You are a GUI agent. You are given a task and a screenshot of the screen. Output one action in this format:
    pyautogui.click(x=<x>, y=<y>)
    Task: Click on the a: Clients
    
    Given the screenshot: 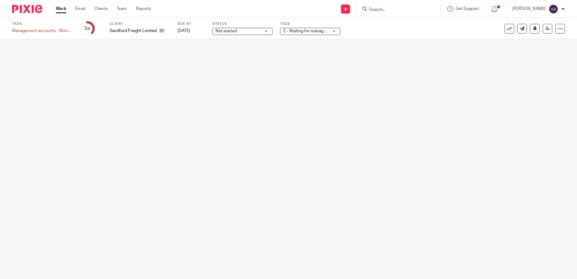 What is the action you would take?
    pyautogui.click(x=101, y=9)
    